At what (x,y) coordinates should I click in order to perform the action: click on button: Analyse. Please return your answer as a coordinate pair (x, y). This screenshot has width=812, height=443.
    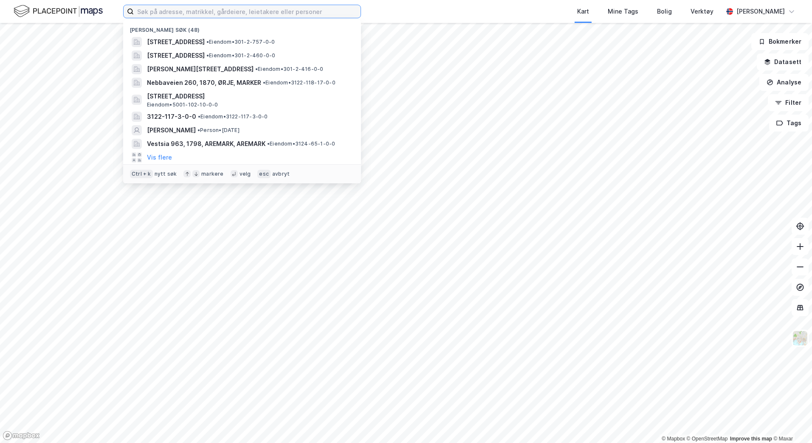
    Looking at the image, I should click on (784, 82).